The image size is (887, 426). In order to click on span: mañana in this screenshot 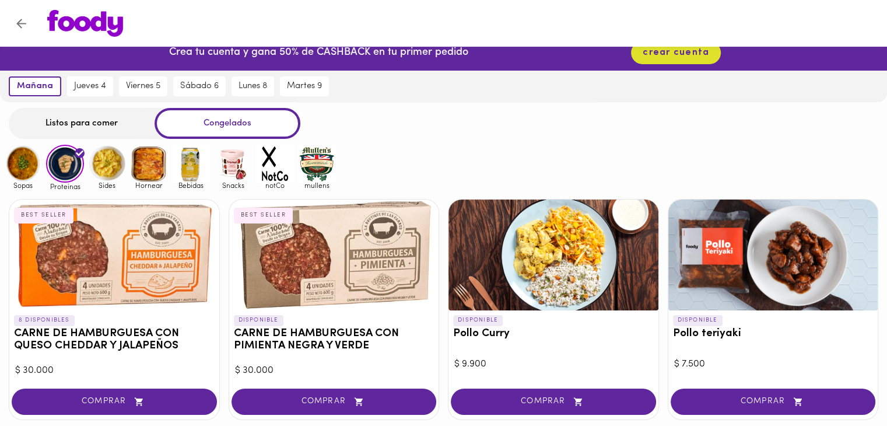, I will do `click(35, 86)`.